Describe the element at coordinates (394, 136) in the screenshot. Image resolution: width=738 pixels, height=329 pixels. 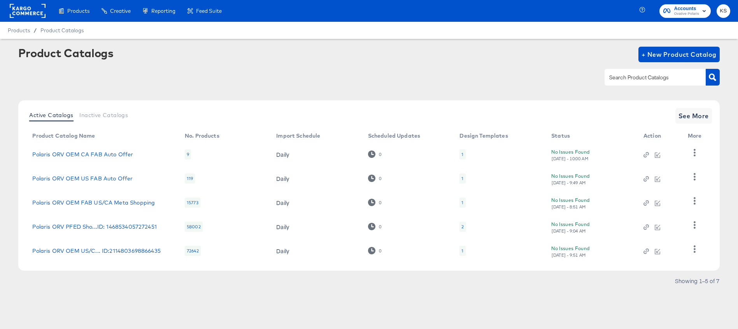
I see `div: Scheduled Updates` at that location.